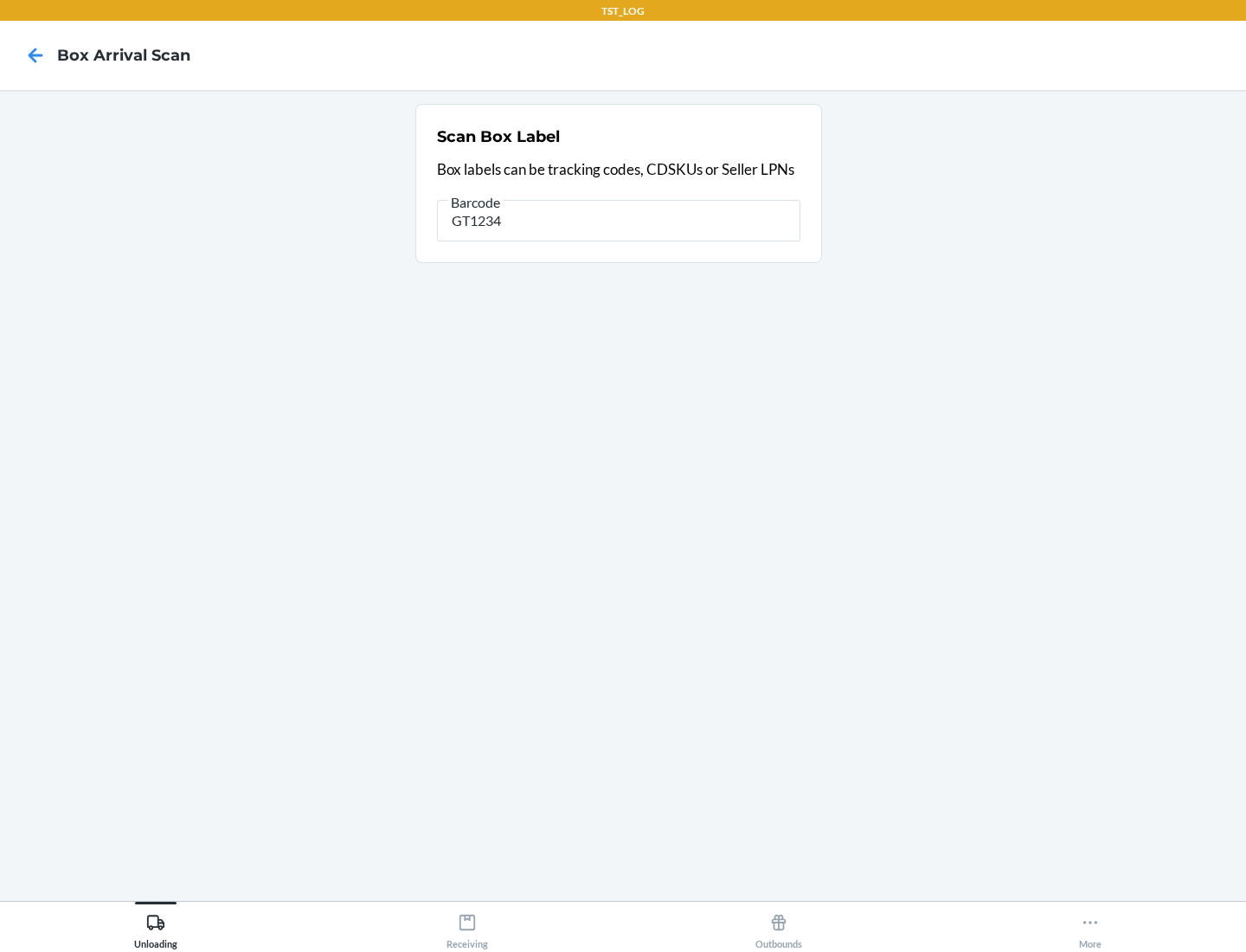 This screenshot has height=952, width=1246. Describe the element at coordinates (779, 927) in the screenshot. I see `div: Outbounds` at that location.